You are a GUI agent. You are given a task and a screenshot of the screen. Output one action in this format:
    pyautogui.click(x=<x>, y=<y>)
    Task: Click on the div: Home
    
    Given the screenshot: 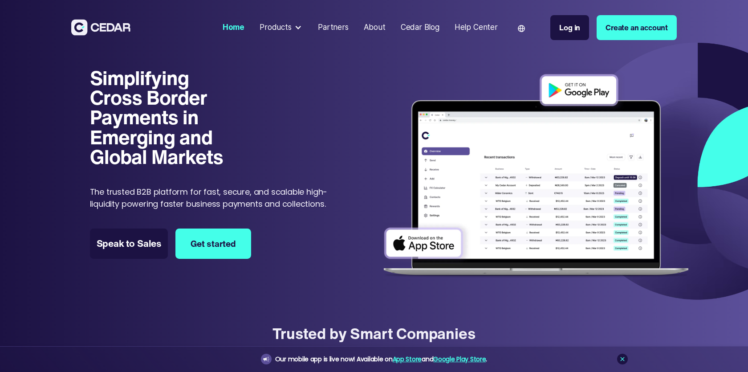 What is the action you would take?
    pyautogui.click(x=233, y=28)
    